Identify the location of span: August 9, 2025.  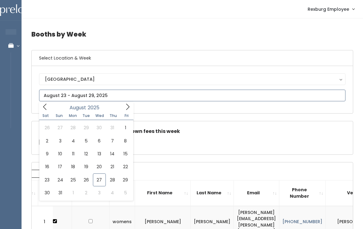
(47, 154).